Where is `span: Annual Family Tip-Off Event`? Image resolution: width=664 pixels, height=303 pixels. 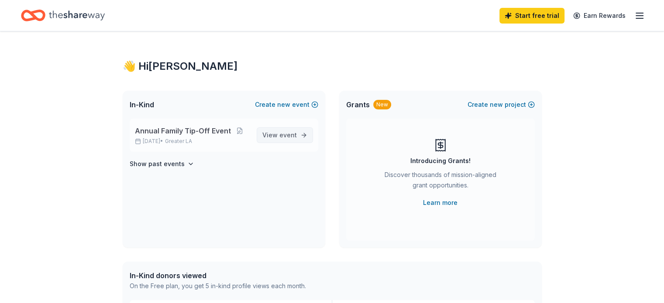 span: Annual Family Tip-Off Event is located at coordinates (183, 131).